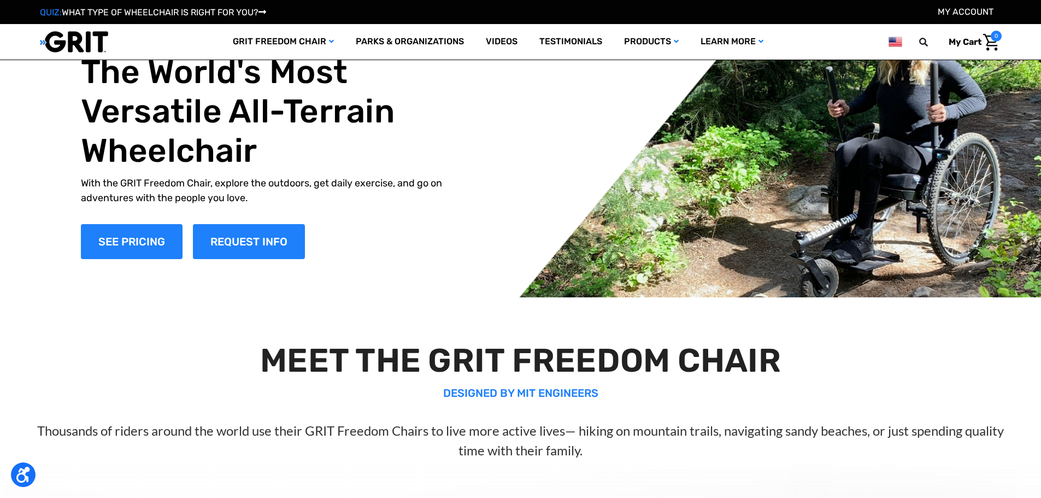 The height and width of the screenshot is (498, 1041). What do you see at coordinates (895, 42) in the screenshot?
I see `img: us.png` at bounding box center [895, 42].